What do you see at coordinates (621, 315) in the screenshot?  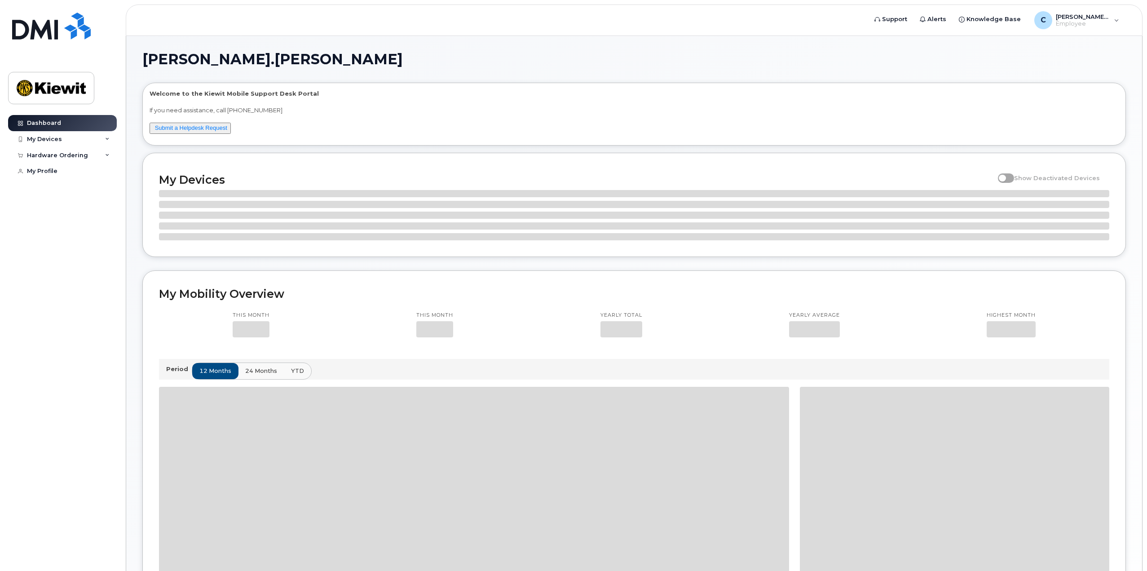 I see `p: Yearly total` at bounding box center [621, 315].